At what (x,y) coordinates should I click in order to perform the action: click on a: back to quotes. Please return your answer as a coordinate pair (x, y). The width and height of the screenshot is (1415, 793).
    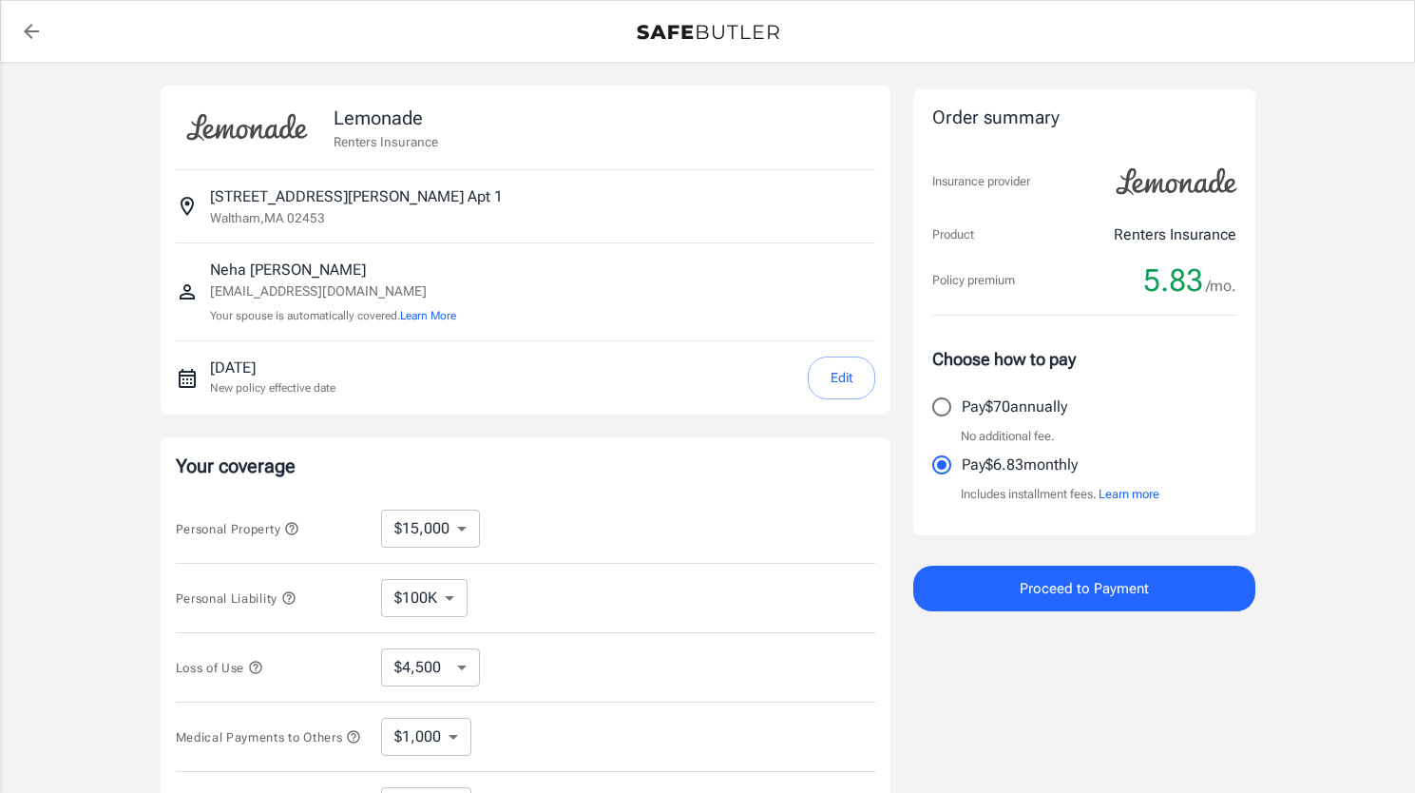
    Looking at the image, I should click on (31, 31).